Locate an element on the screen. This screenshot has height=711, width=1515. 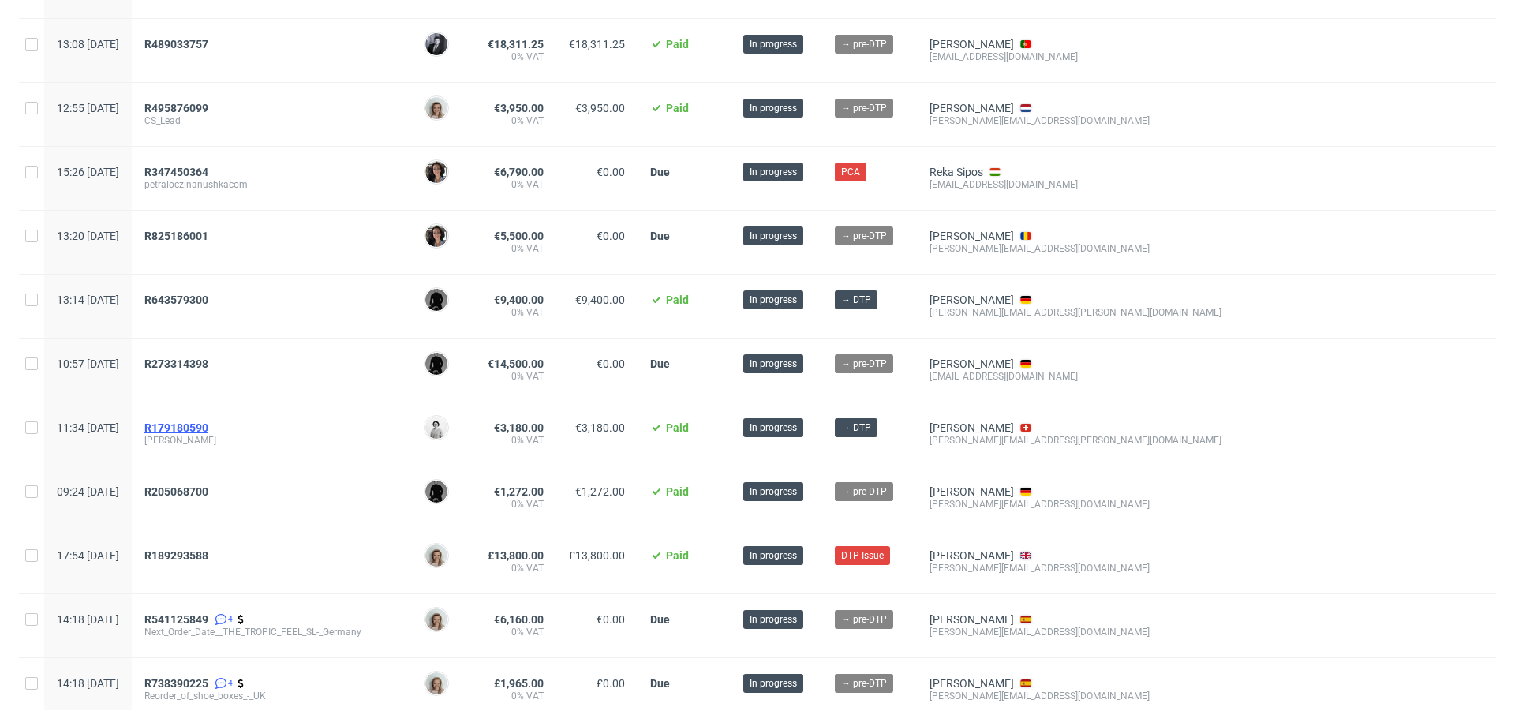
span: R189293588 is located at coordinates (176, 555).